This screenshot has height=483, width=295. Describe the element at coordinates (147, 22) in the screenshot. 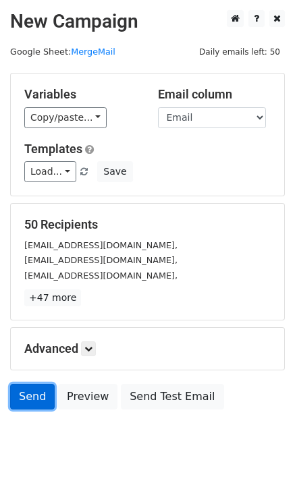

I see `h2: New Campaign` at that location.